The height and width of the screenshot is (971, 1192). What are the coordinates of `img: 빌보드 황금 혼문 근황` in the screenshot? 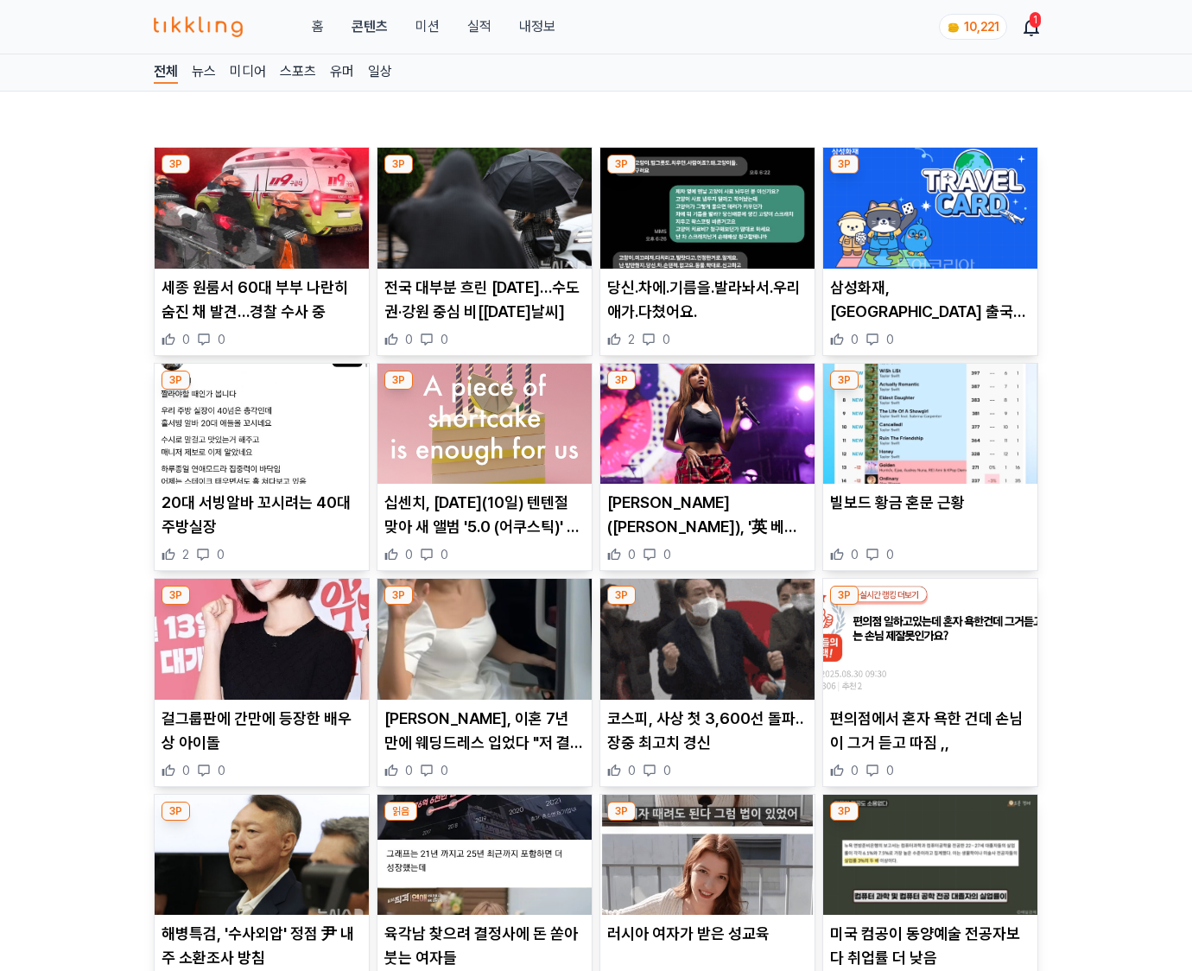 It's located at (931, 424).